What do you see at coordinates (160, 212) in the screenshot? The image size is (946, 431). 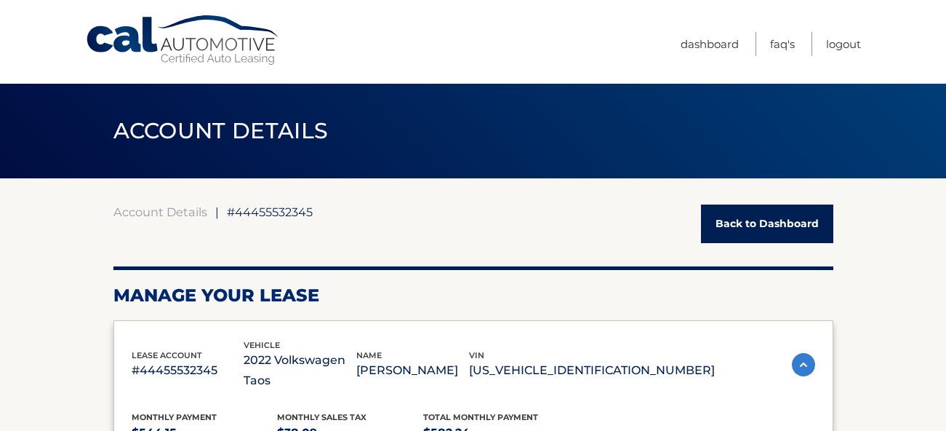 I see `a: Account Details` at bounding box center [160, 212].